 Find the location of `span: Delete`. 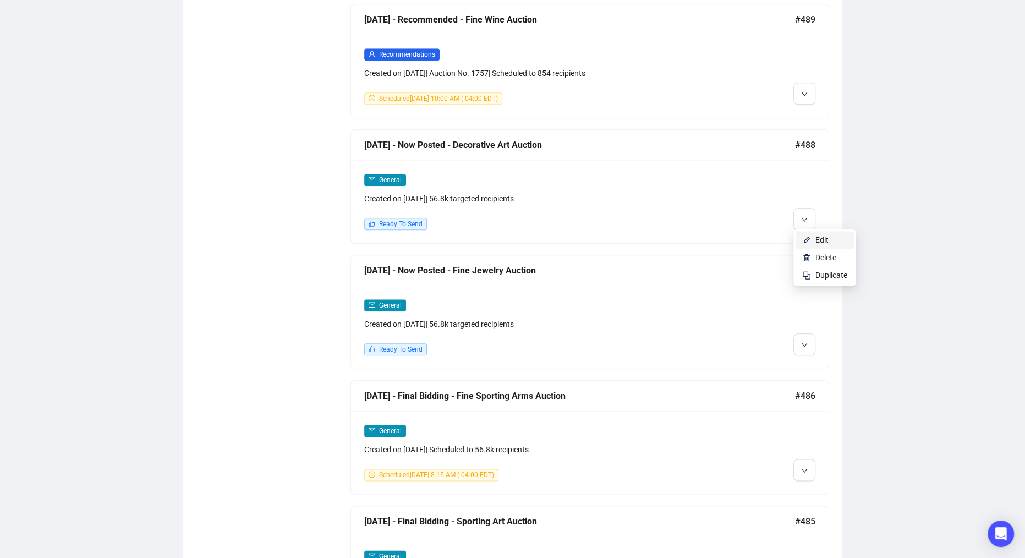

span: Delete is located at coordinates (826, 258).